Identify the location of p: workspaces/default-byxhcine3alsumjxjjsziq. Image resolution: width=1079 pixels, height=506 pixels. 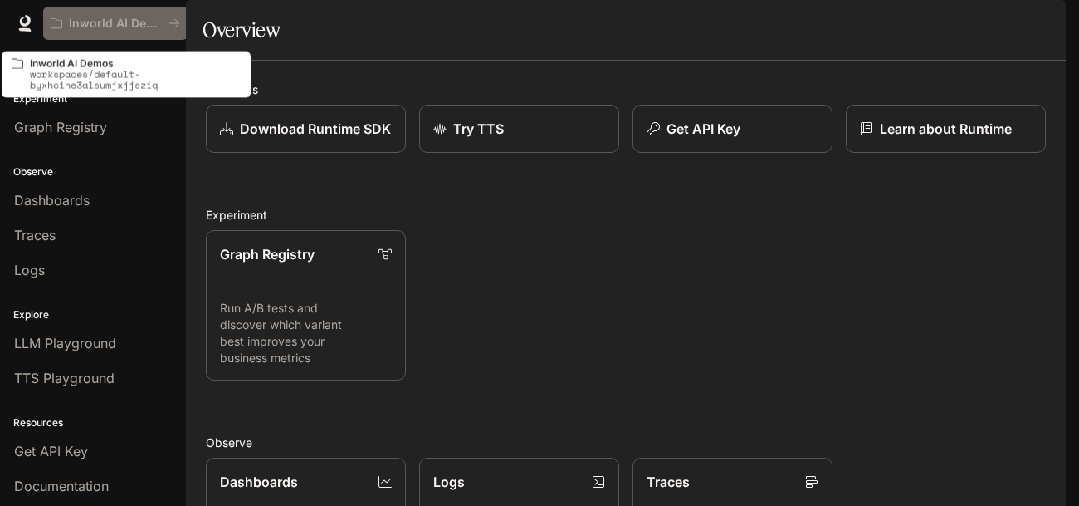
(135, 80).